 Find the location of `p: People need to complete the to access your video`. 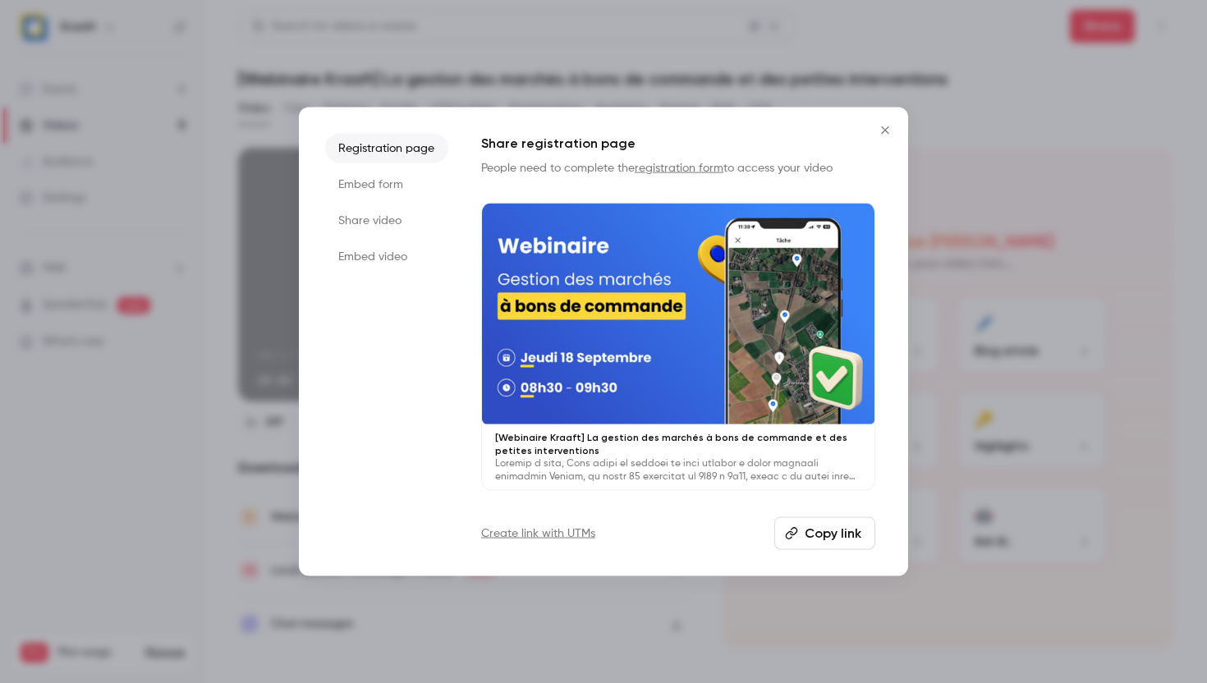

p: People need to complete the to access your video is located at coordinates (678, 168).